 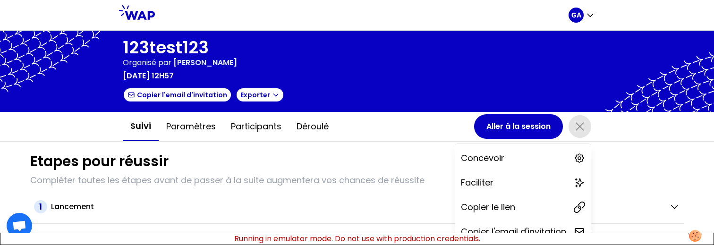 What do you see at coordinates (19, 226) in the screenshot?
I see `a: Ouvrir le chat` at bounding box center [19, 226].